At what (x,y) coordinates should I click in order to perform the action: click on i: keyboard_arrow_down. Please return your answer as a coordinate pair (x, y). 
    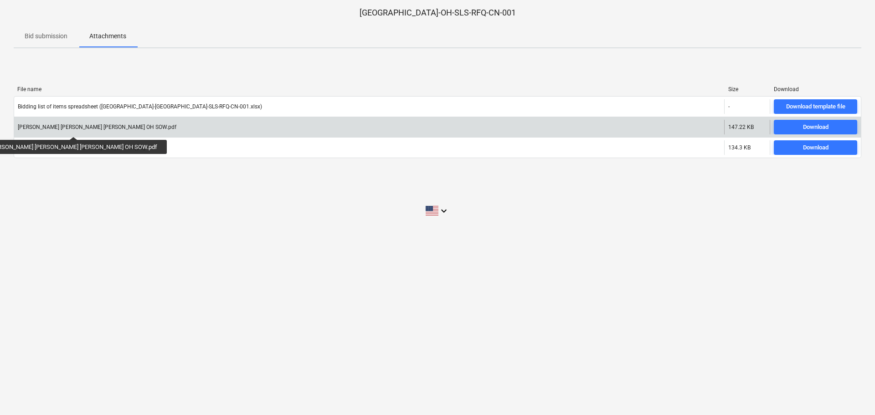
    Looking at the image, I should click on (444, 211).